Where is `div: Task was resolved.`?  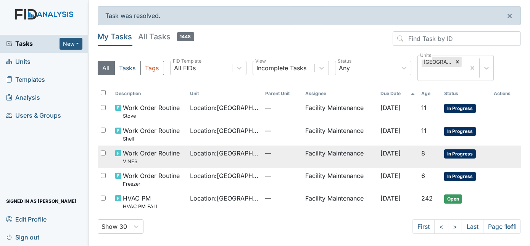
div: Task was resolved. is located at coordinates (310, 16).